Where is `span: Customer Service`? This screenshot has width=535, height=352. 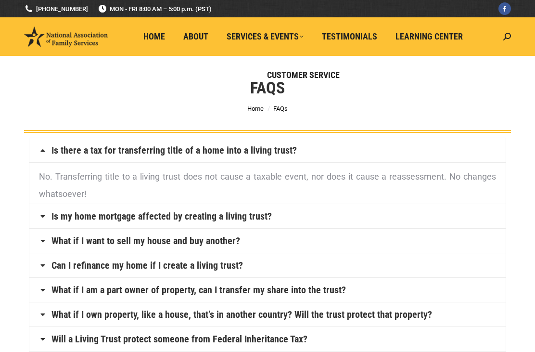 span: Customer Service is located at coordinates (303, 75).